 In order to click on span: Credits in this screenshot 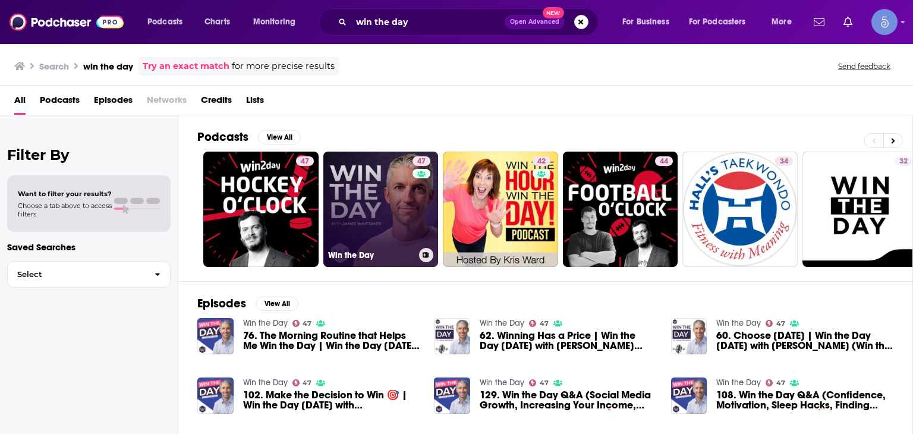, I will do `click(216, 102)`.